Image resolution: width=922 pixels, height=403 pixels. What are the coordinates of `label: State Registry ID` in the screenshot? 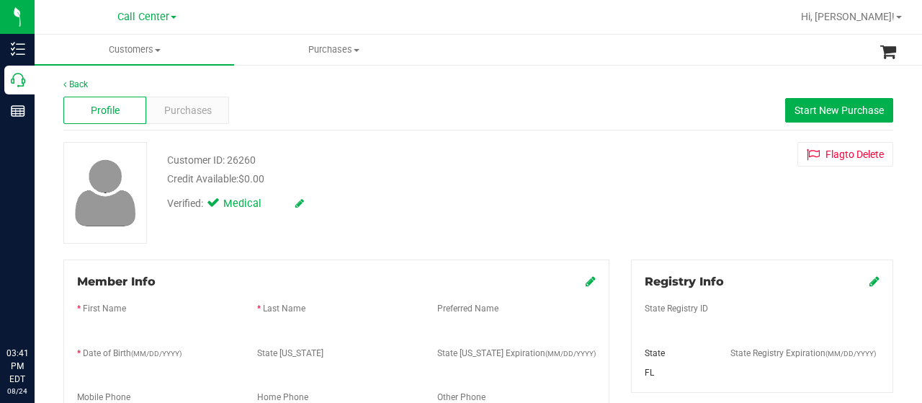 It's located at (676, 308).